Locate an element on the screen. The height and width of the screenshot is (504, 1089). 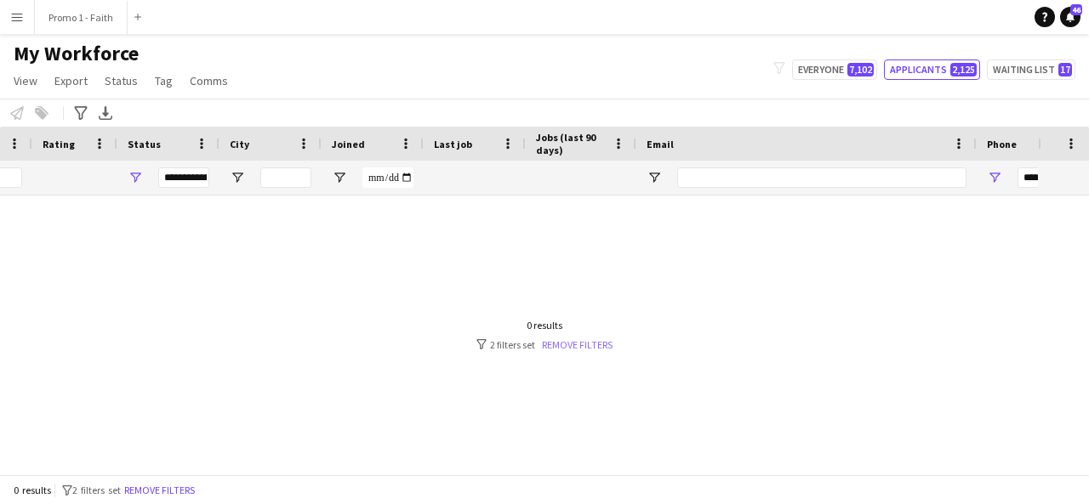
input: Joined Filter Input is located at coordinates (388, 178).